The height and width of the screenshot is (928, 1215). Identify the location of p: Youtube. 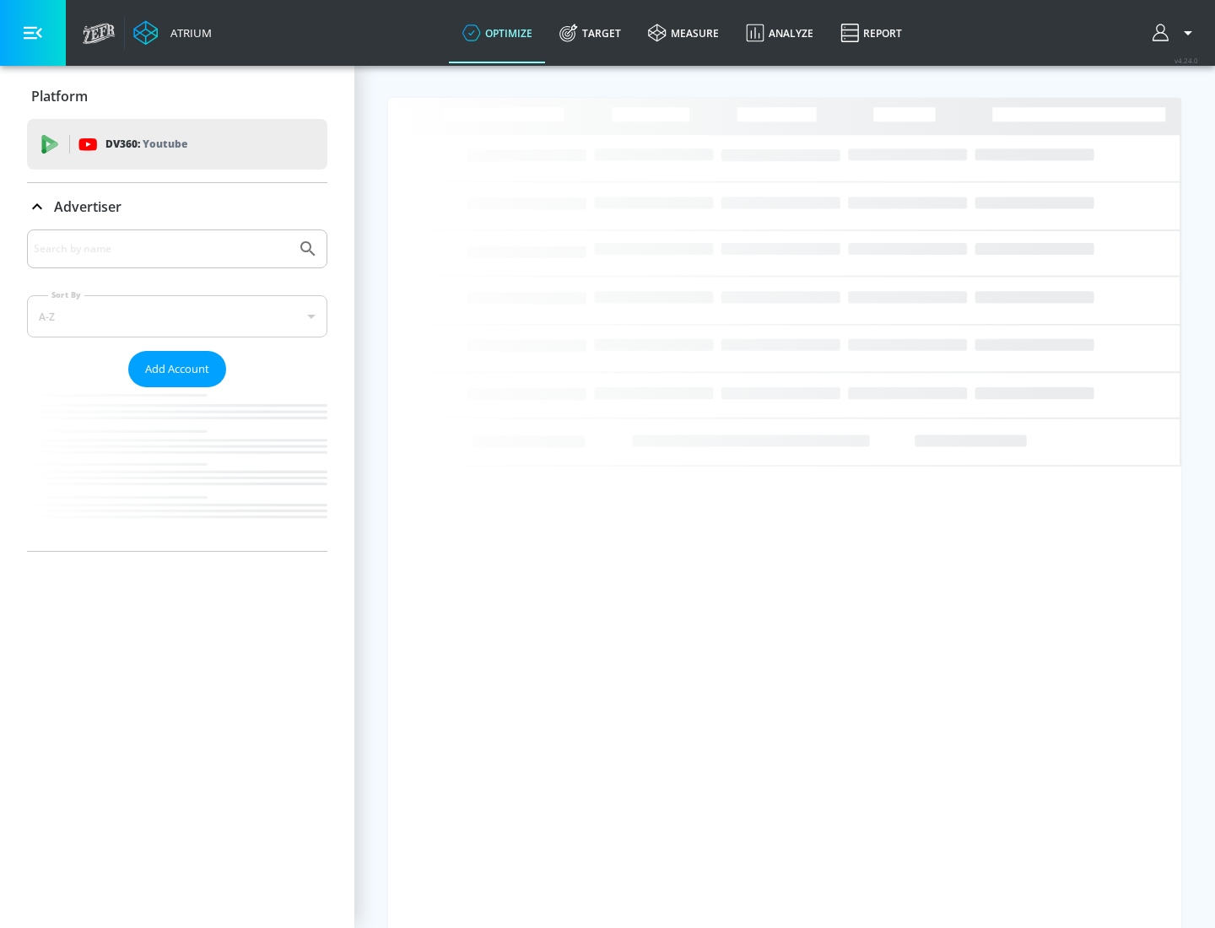
(165, 143).